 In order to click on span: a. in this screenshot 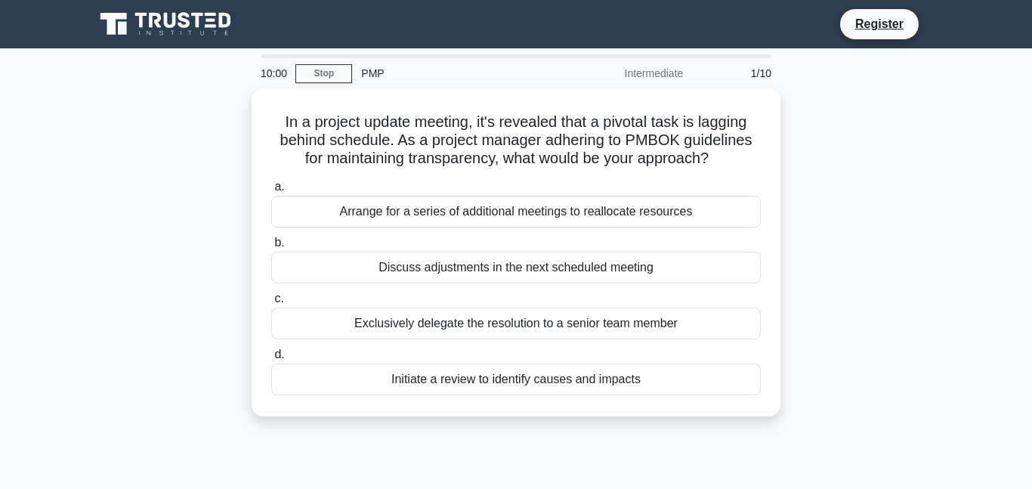, I will do `click(279, 186)`.